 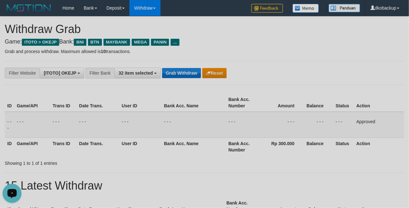 What do you see at coordinates (205, 185) in the screenshot?
I see `h1: 15 Latest Withdraw` at bounding box center [205, 185].